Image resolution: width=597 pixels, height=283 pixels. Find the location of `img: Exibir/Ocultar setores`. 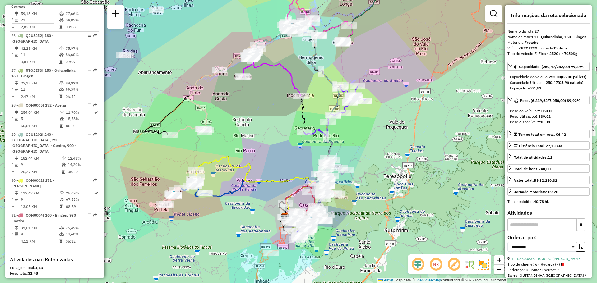

img: Exibir/Ocultar setores is located at coordinates (483, 265).